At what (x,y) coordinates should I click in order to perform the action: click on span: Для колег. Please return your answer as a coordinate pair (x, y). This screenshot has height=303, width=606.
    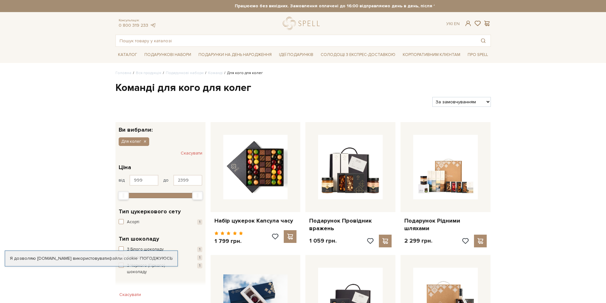
    Looking at the image, I should click on (131, 141).